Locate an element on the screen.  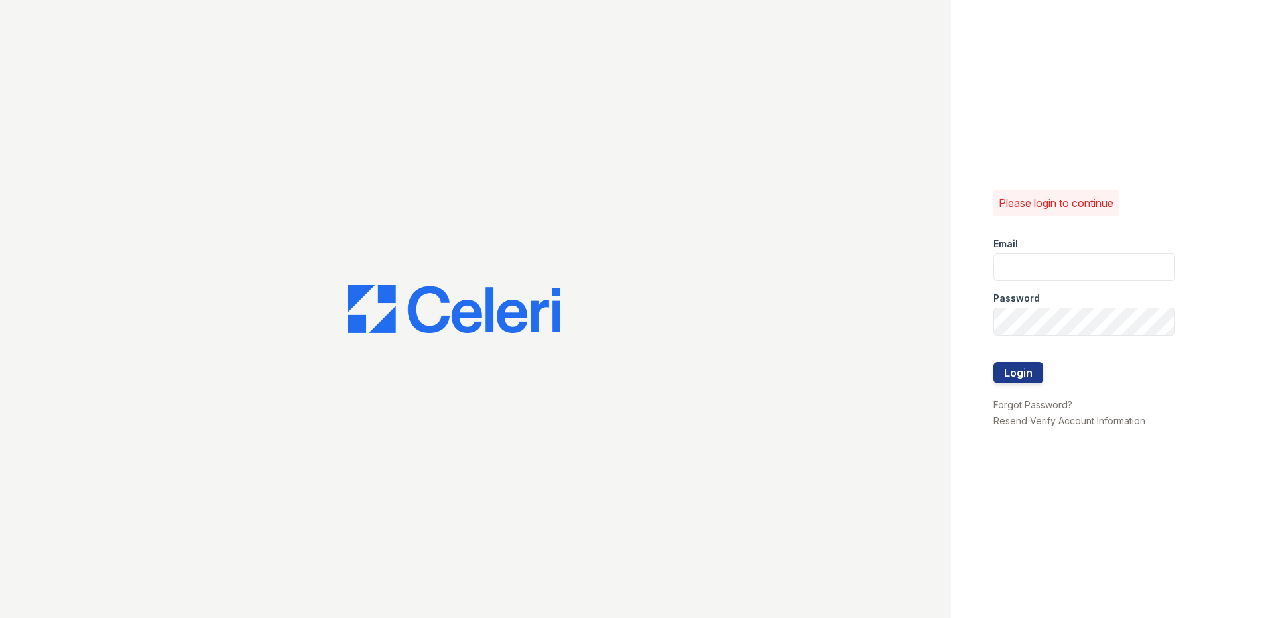
label: Email is located at coordinates (1005, 244).